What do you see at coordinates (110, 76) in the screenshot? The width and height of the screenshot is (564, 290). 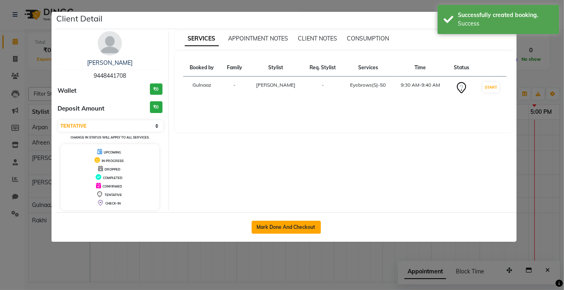 I see `span: 9448441708` at bounding box center [110, 76].